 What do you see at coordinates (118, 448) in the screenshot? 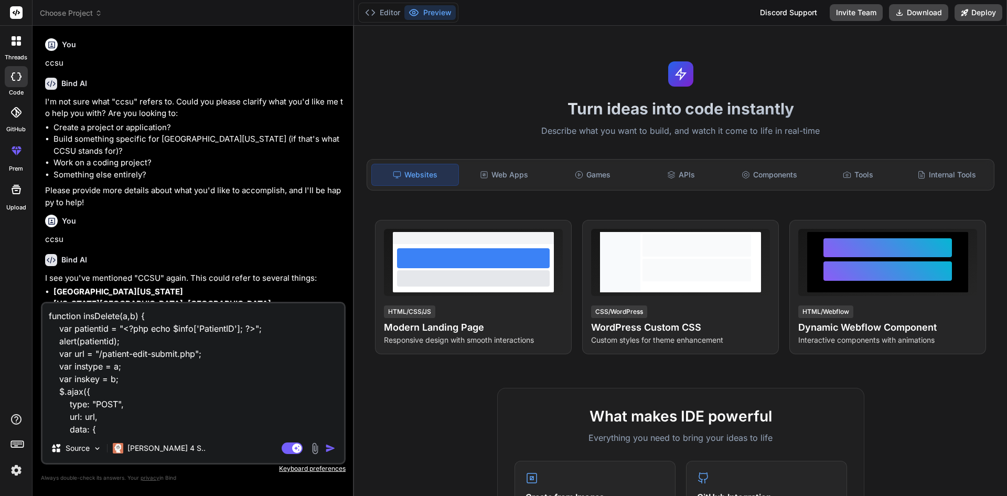
I see `img: Claude 4 Sonnet` at bounding box center [118, 448].